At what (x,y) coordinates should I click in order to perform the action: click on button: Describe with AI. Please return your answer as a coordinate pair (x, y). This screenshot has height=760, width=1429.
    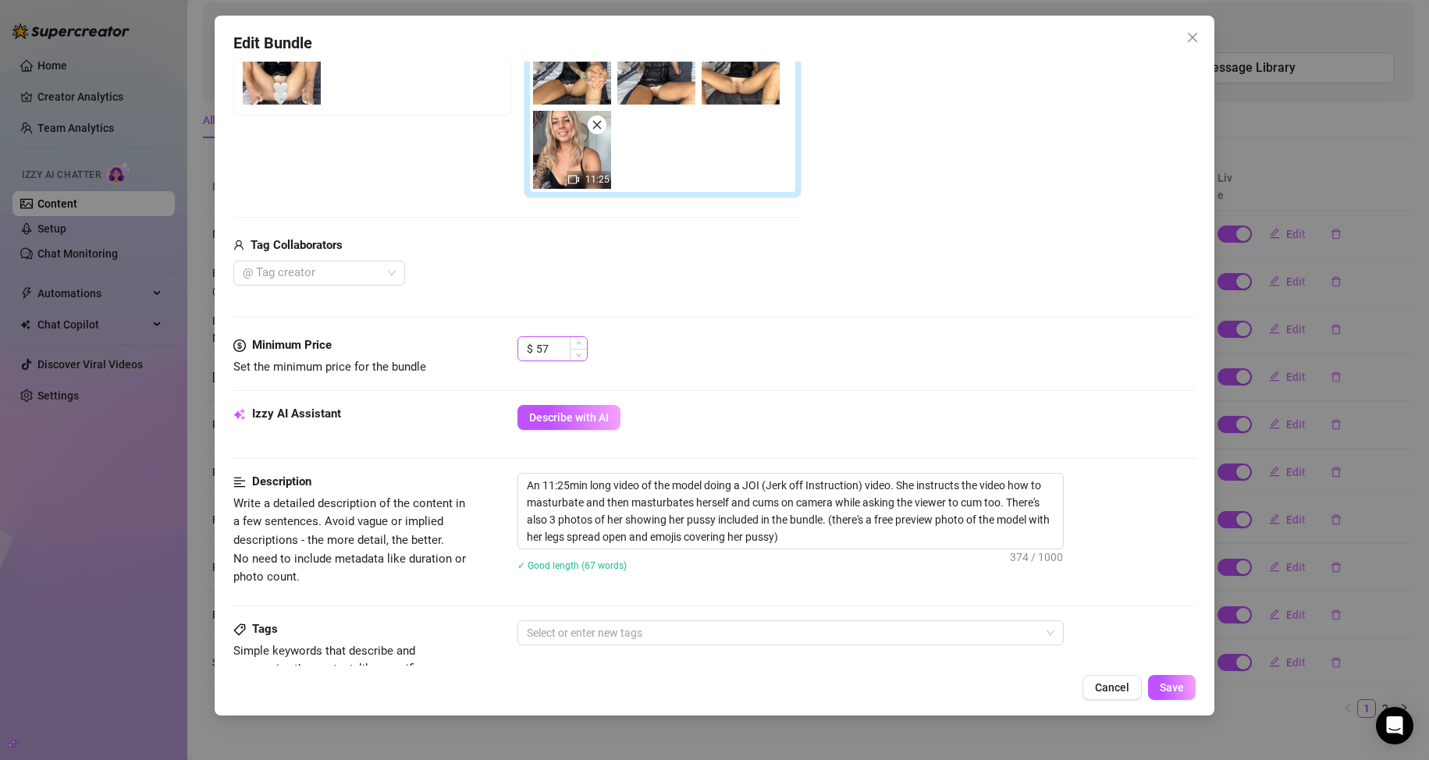
    Looking at the image, I should click on (569, 417).